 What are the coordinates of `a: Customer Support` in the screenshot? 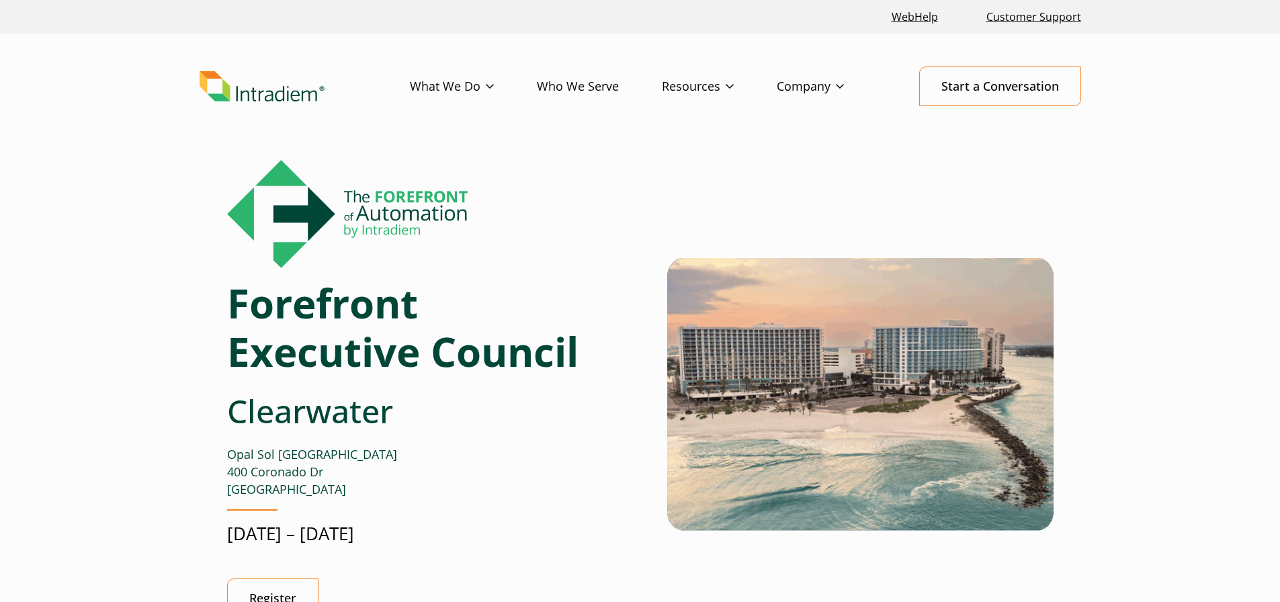 It's located at (1033, 17).